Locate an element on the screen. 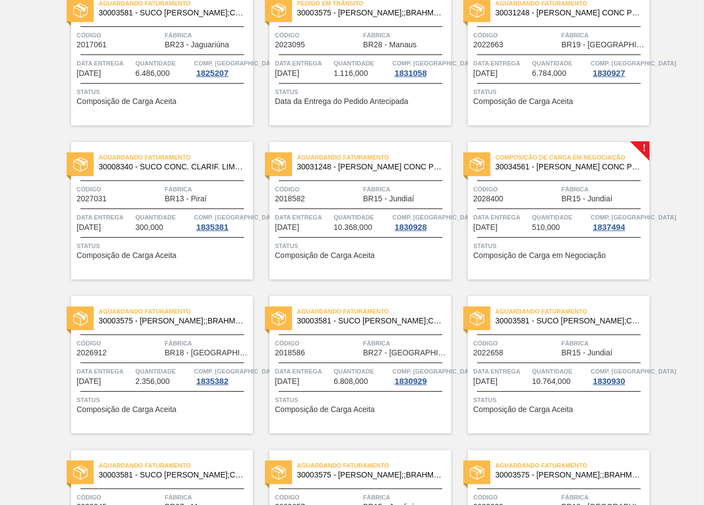 This screenshot has height=505, width=704. span: 10.368,000 is located at coordinates (353, 227).